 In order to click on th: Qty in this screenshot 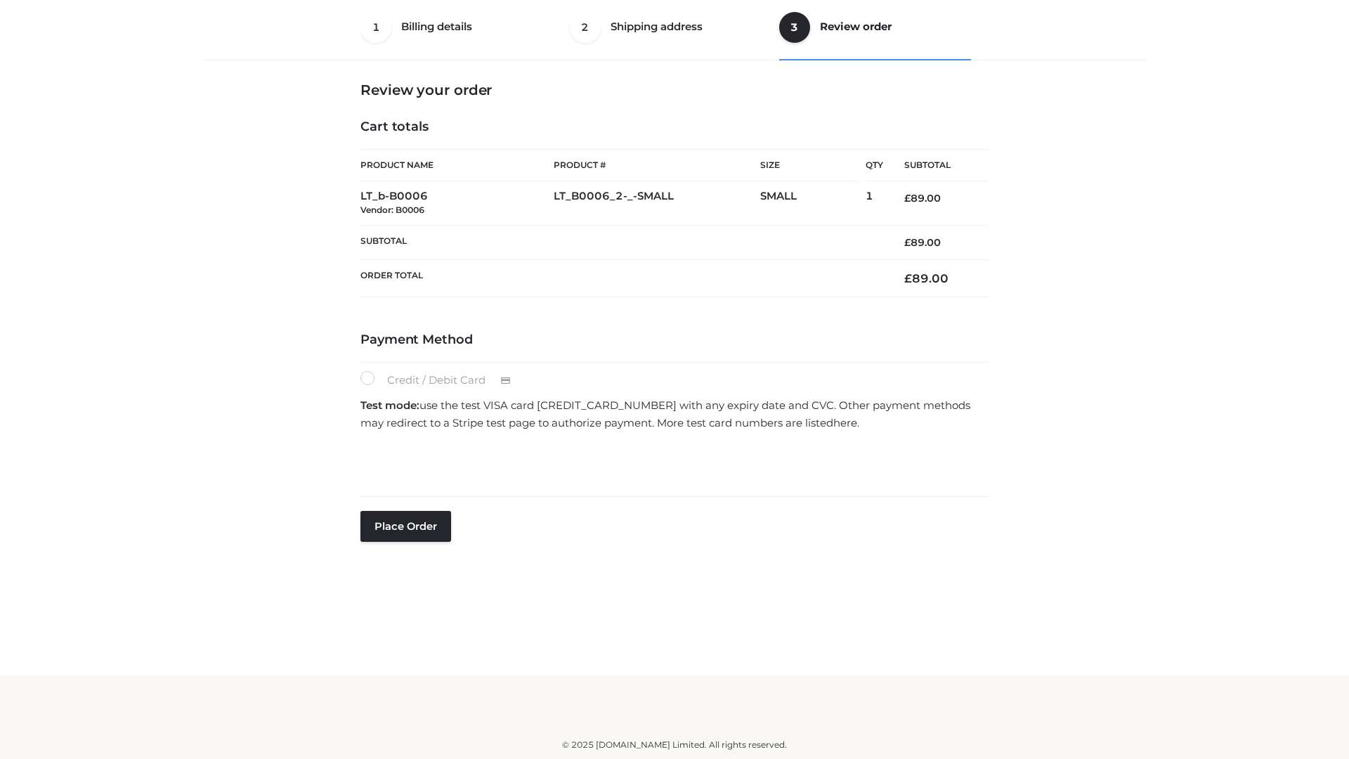, I will do `click(874, 165)`.